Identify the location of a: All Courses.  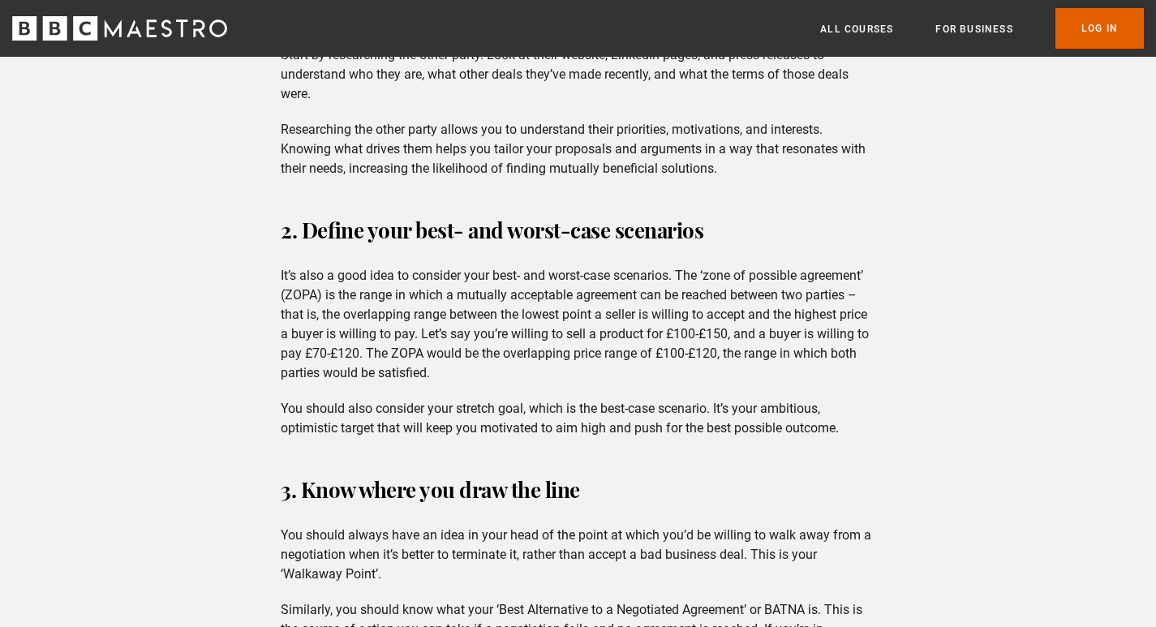
(857, 29).